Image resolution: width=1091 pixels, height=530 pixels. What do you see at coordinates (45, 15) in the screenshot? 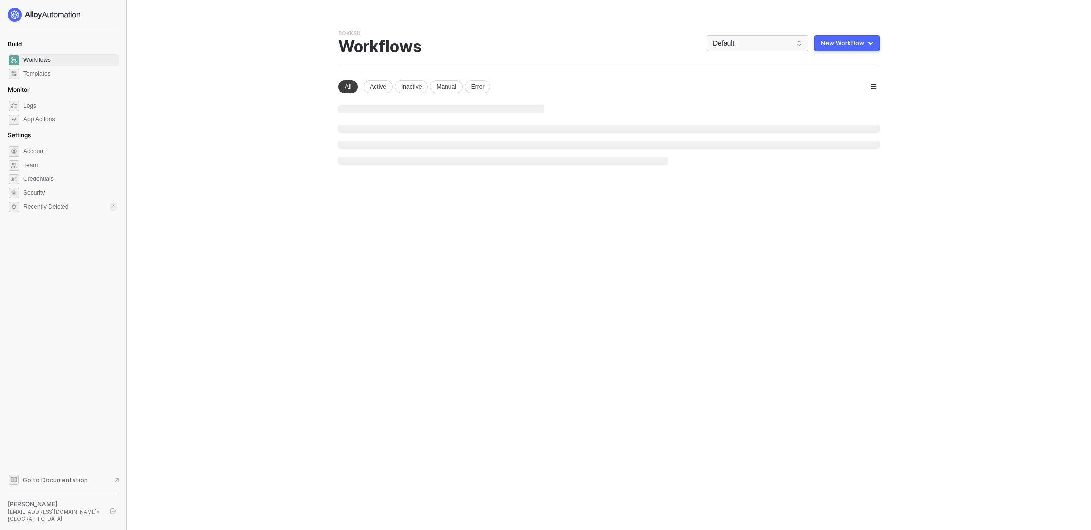
I see `img: logo` at bounding box center [45, 15].